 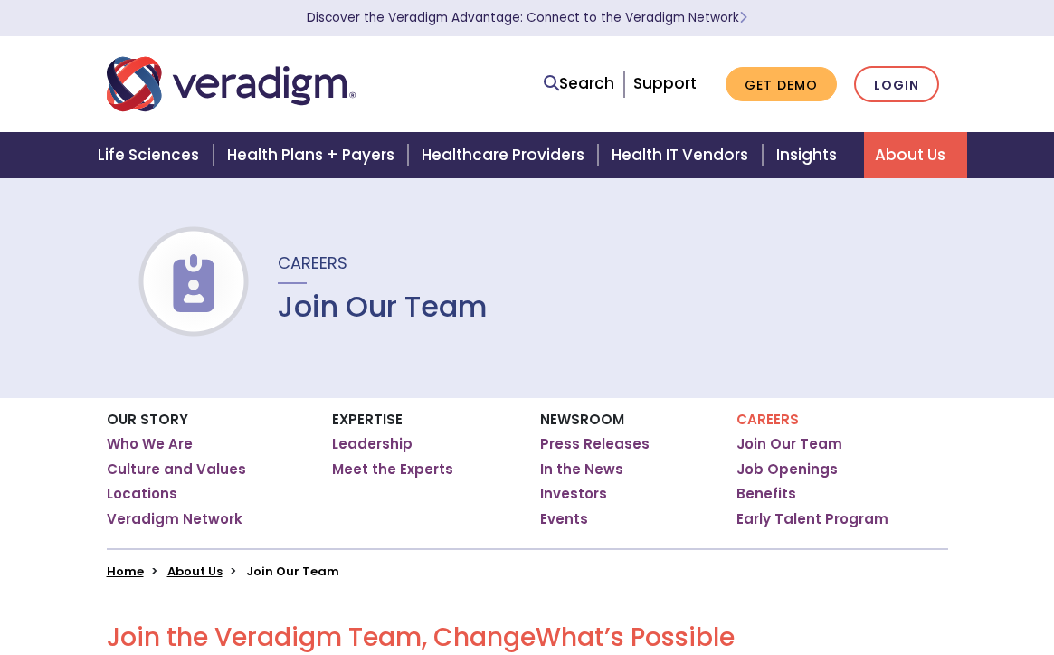 What do you see at coordinates (579, 83) in the screenshot?
I see `a: Search` at bounding box center [579, 83].